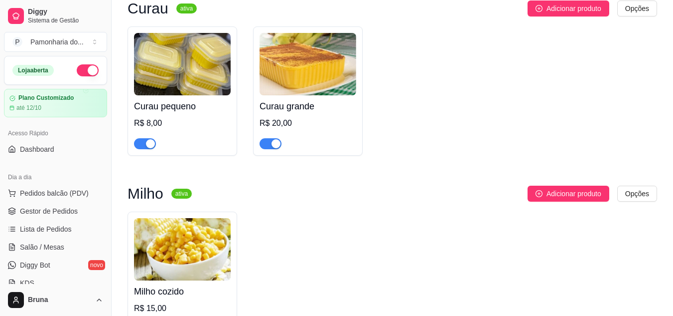  I want to click on button: Alterar Status, so click(88, 70).